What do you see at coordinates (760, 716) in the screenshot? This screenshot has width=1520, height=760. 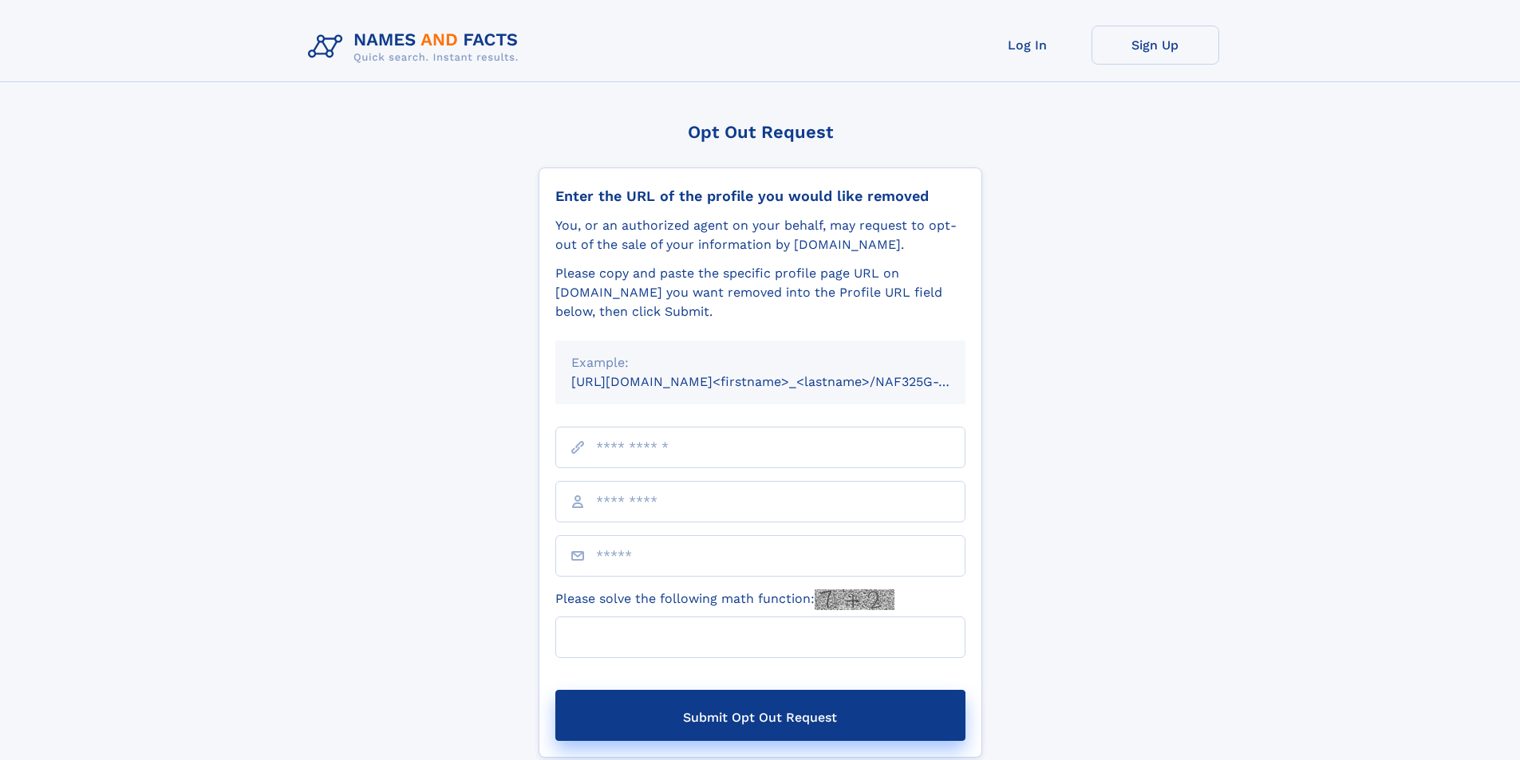 I see `button: Submit Opt Out Request` at bounding box center [760, 716].